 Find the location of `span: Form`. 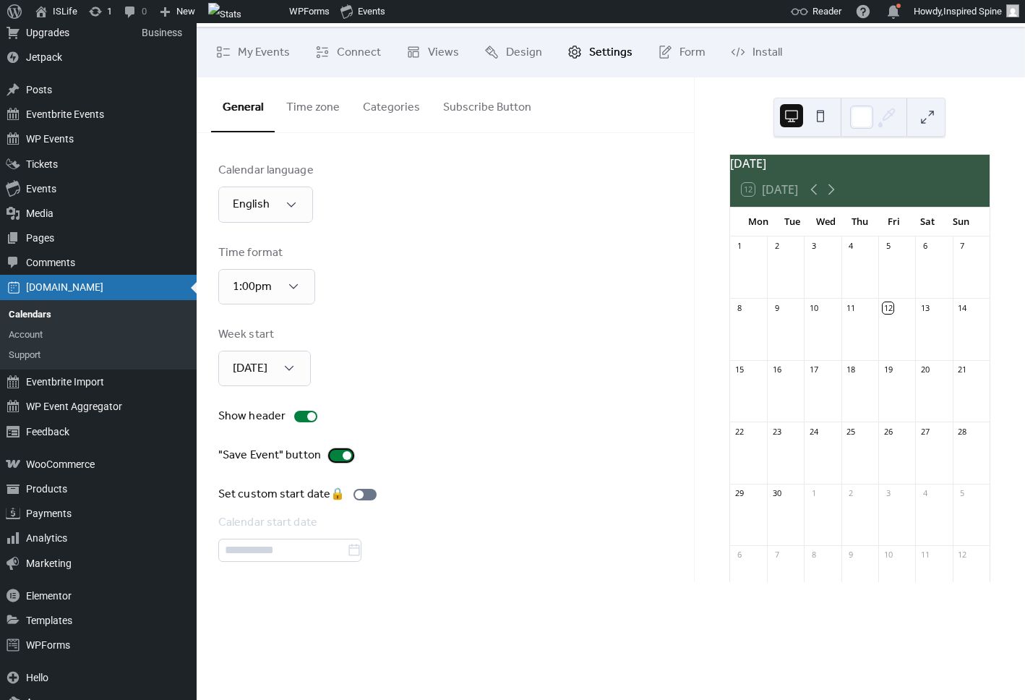

span: Form is located at coordinates (692, 53).